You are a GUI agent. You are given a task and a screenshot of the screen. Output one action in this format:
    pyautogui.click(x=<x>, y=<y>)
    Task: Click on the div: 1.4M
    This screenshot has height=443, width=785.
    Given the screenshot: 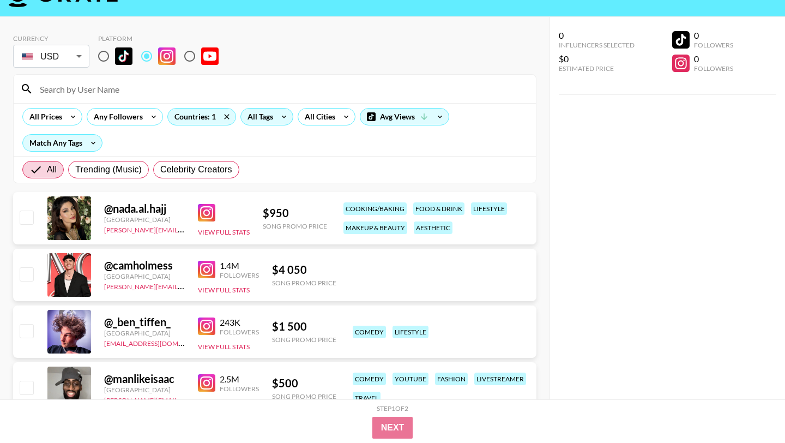 What is the action you would take?
    pyautogui.click(x=239, y=266)
    